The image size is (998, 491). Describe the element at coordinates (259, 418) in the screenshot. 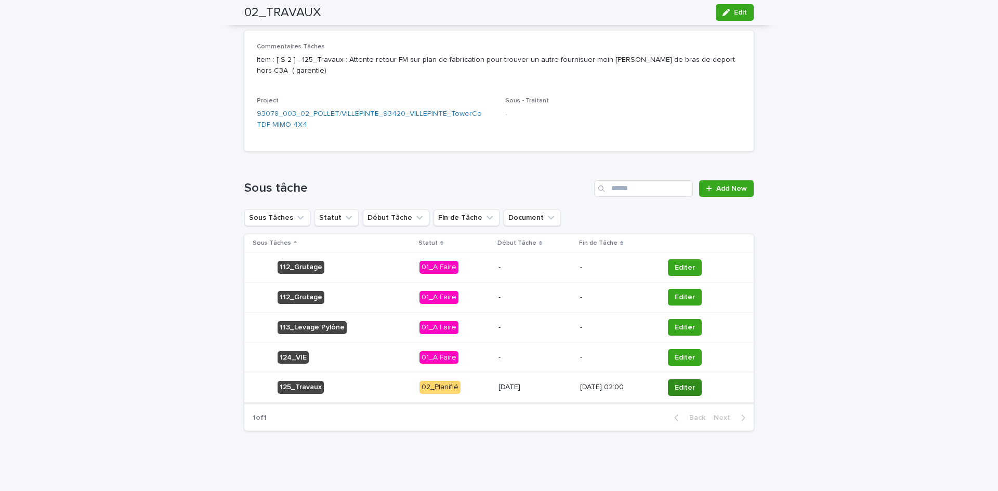

I see `p: 1 of 1` at that location.